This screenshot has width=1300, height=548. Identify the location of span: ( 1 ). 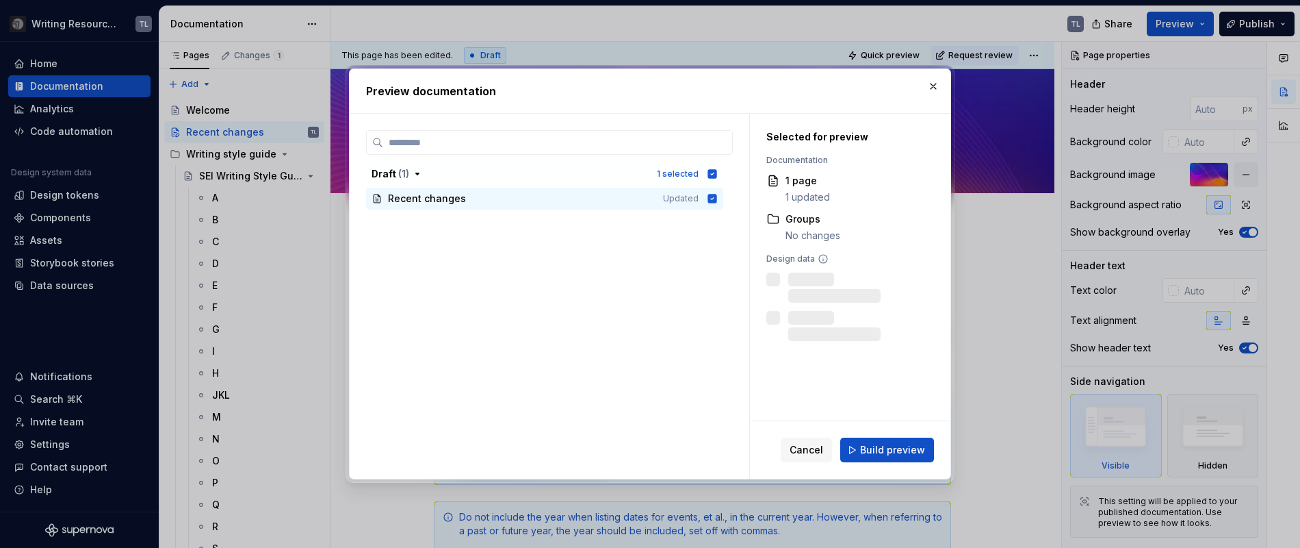
(404, 173).